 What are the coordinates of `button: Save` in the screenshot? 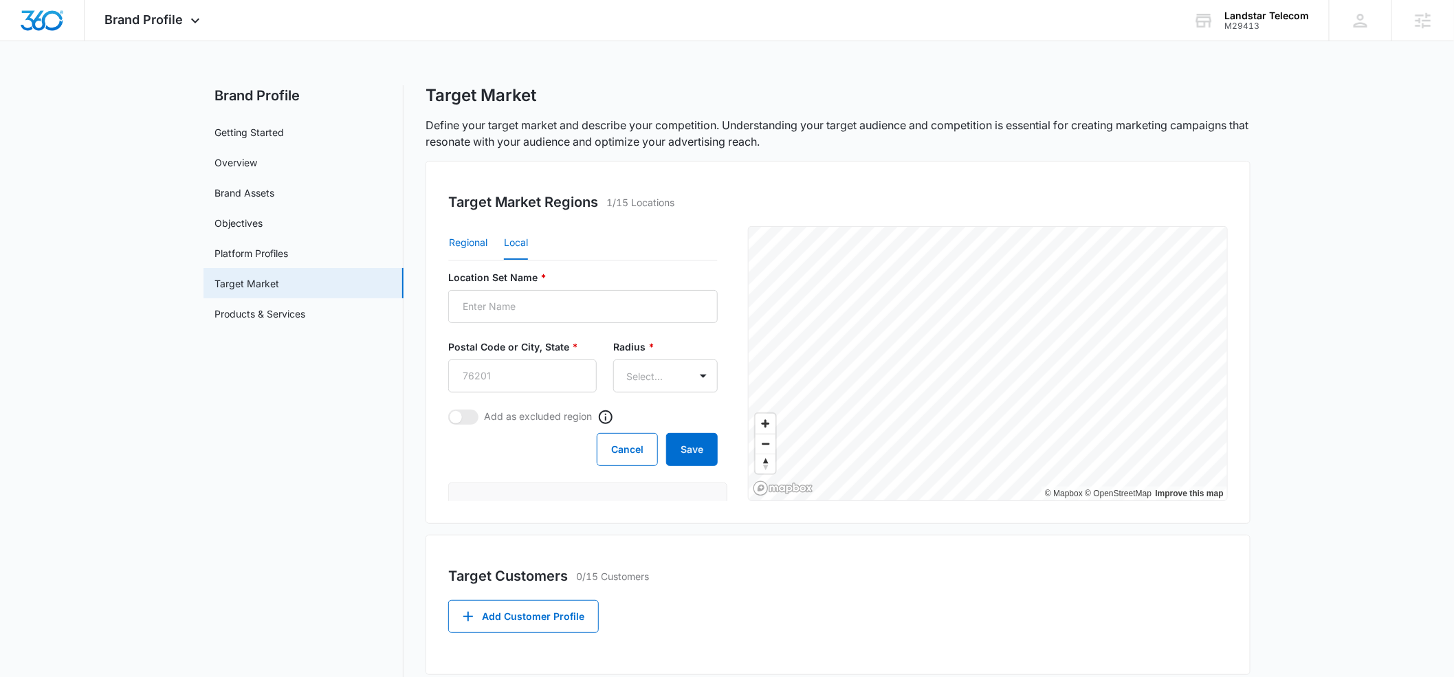 It's located at (692, 450).